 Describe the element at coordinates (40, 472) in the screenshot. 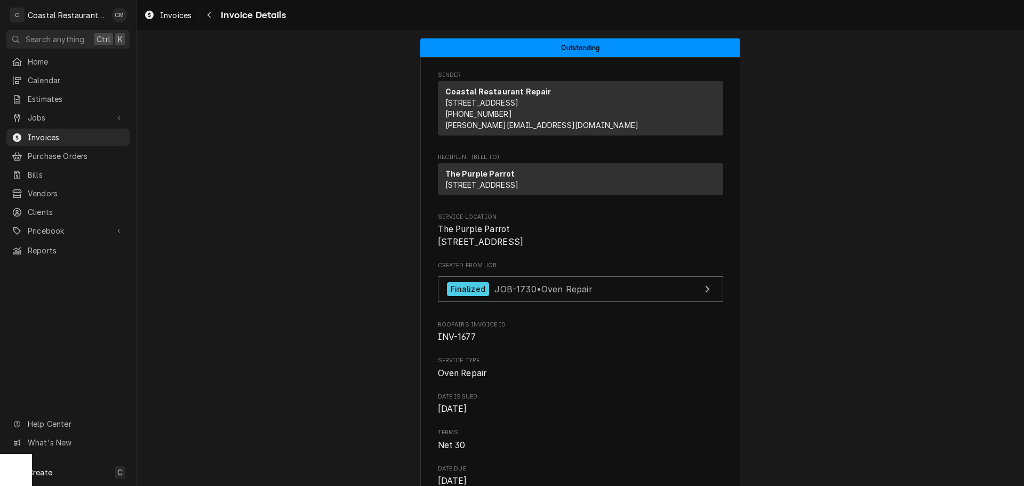

I see `span: Create` at that location.